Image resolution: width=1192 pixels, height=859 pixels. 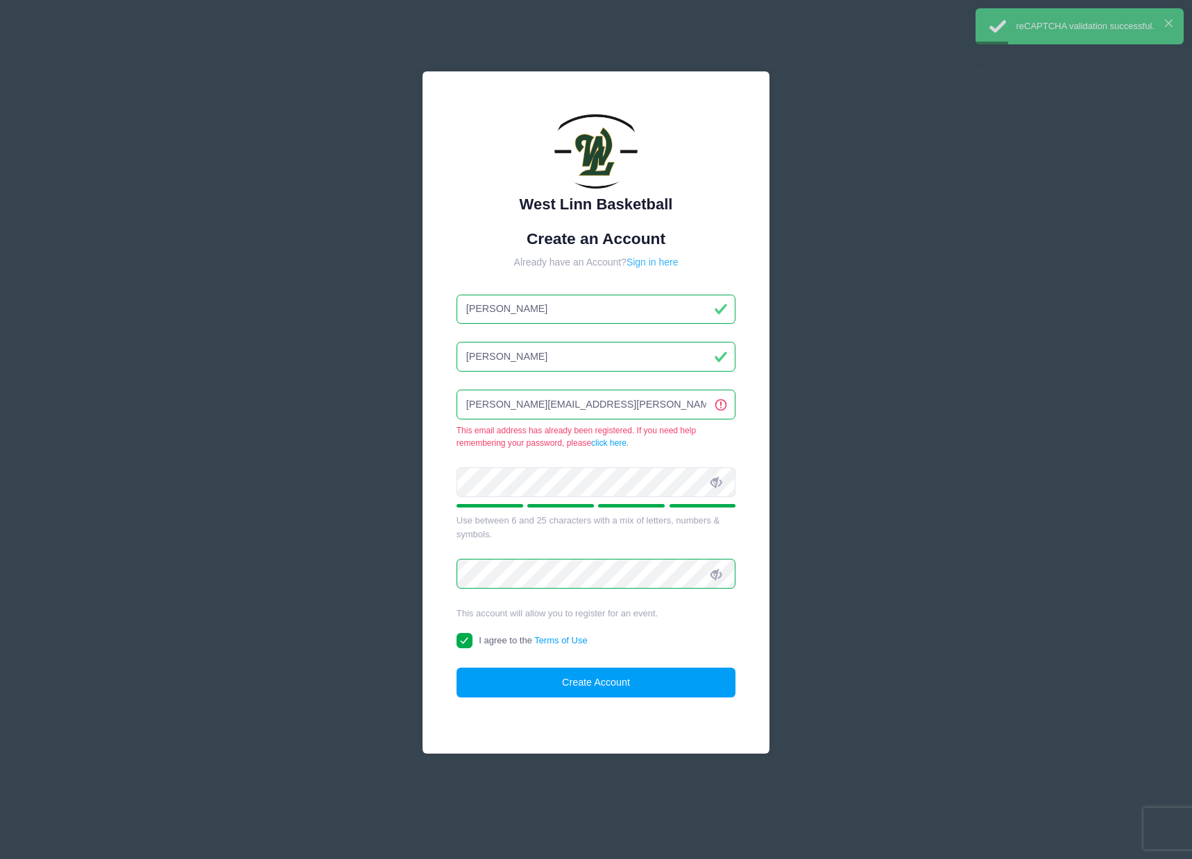 I want to click on a: Terms of Use, so click(x=560, y=640).